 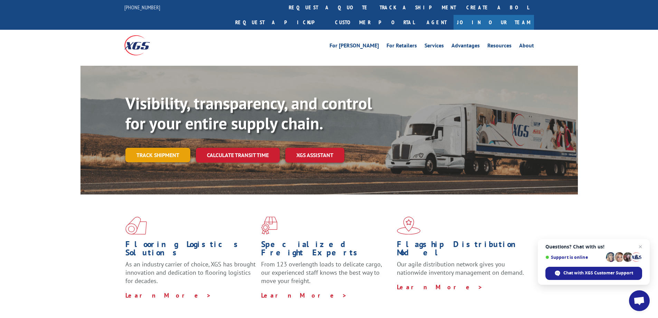 I want to click on span: As an industry carrier of choice, XGS has brought innovation and dedication to flooring logistics..., so click(x=190, y=272).